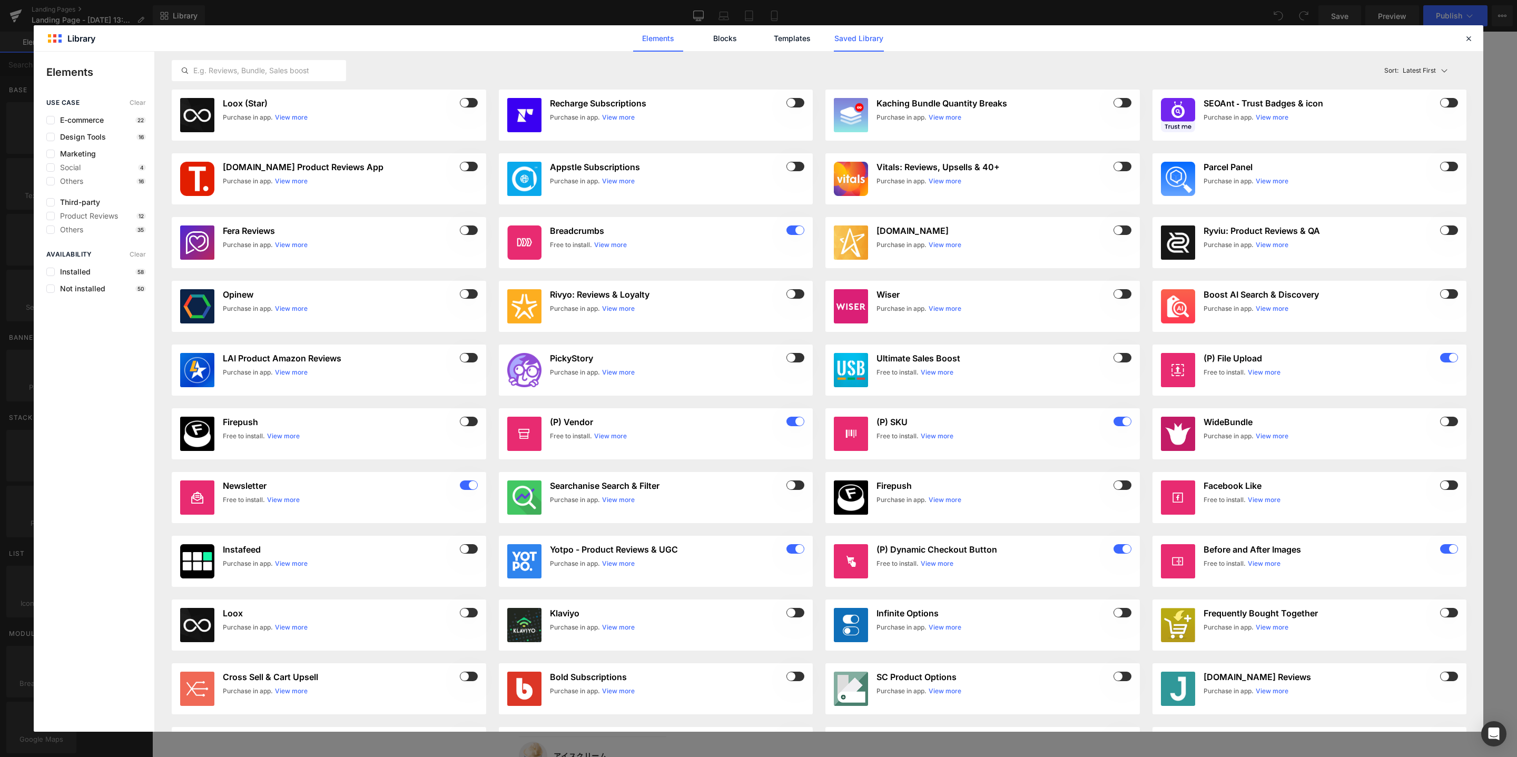  What do you see at coordinates (440, 165) in the screenshot?
I see `dt: SEARCH` at bounding box center [440, 165].